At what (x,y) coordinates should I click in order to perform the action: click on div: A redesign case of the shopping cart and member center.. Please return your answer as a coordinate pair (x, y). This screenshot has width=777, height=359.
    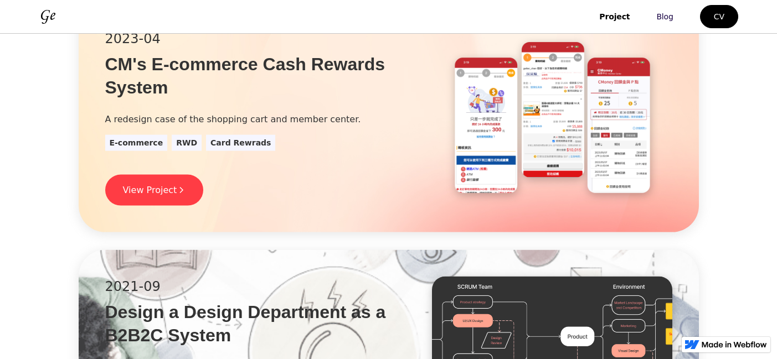
    Looking at the image, I should click on (255, 119).